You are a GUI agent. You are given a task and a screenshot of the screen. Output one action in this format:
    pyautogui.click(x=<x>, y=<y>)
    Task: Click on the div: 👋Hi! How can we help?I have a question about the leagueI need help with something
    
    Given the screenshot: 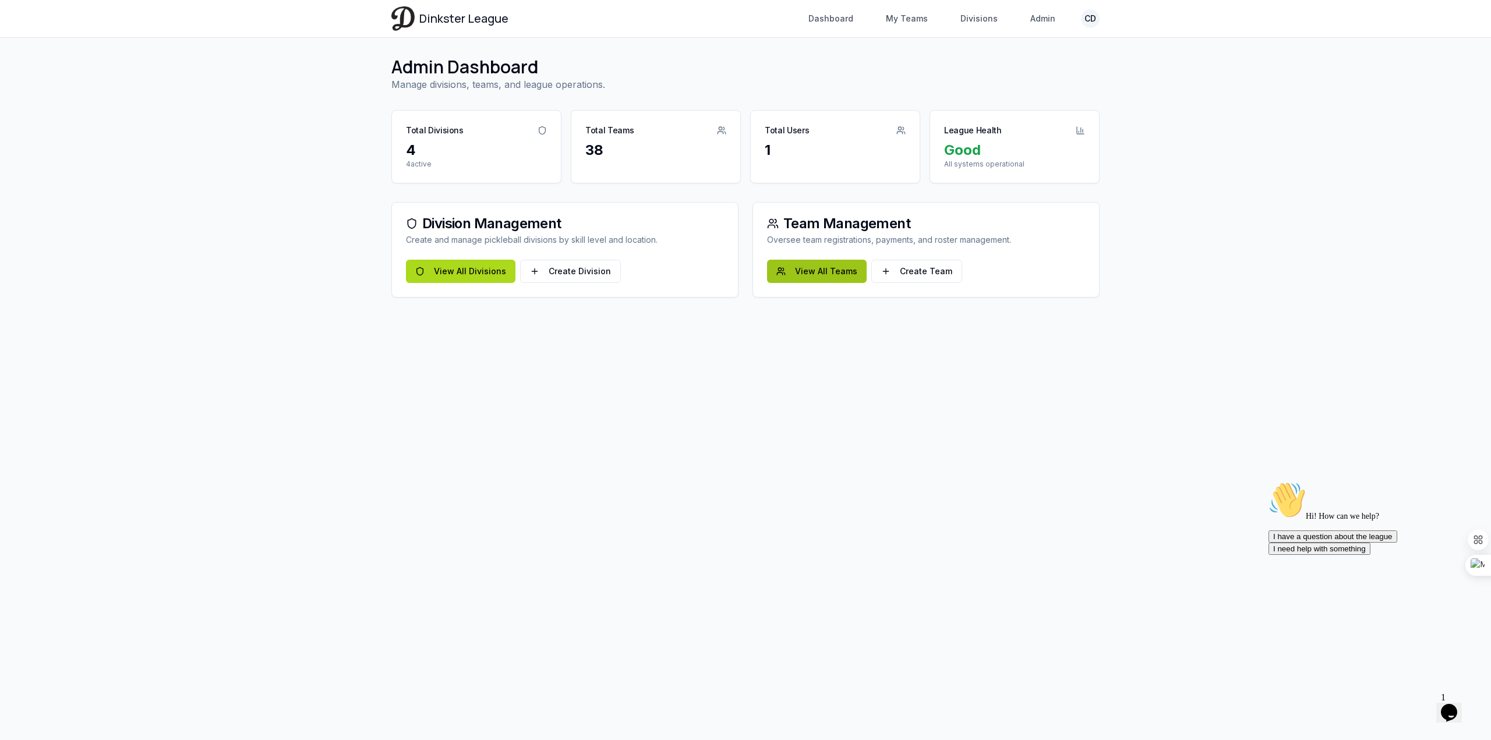 What is the action you would take?
    pyautogui.click(x=109, y=41)
    